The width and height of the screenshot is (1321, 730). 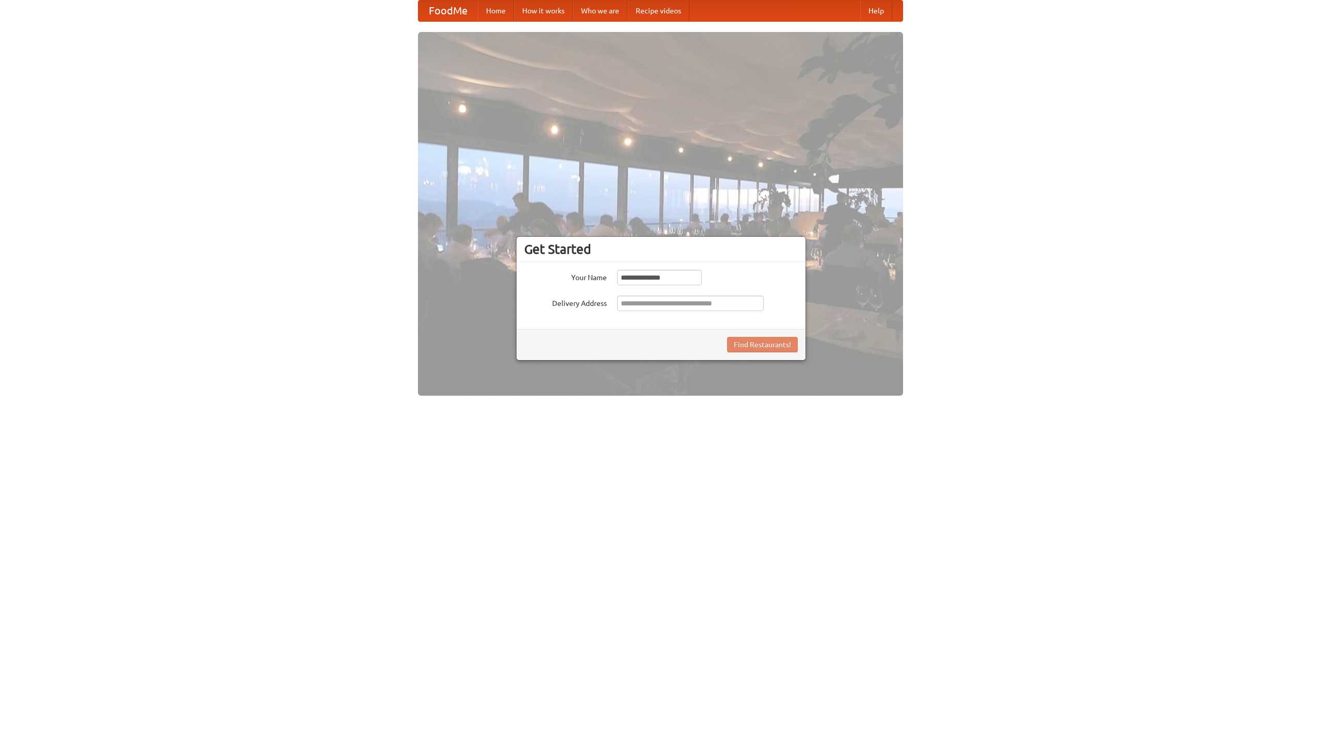 What do you see at coordinates (496, 11) in the screenshot?
I see `a: Home` at bounding box center [496, 11].